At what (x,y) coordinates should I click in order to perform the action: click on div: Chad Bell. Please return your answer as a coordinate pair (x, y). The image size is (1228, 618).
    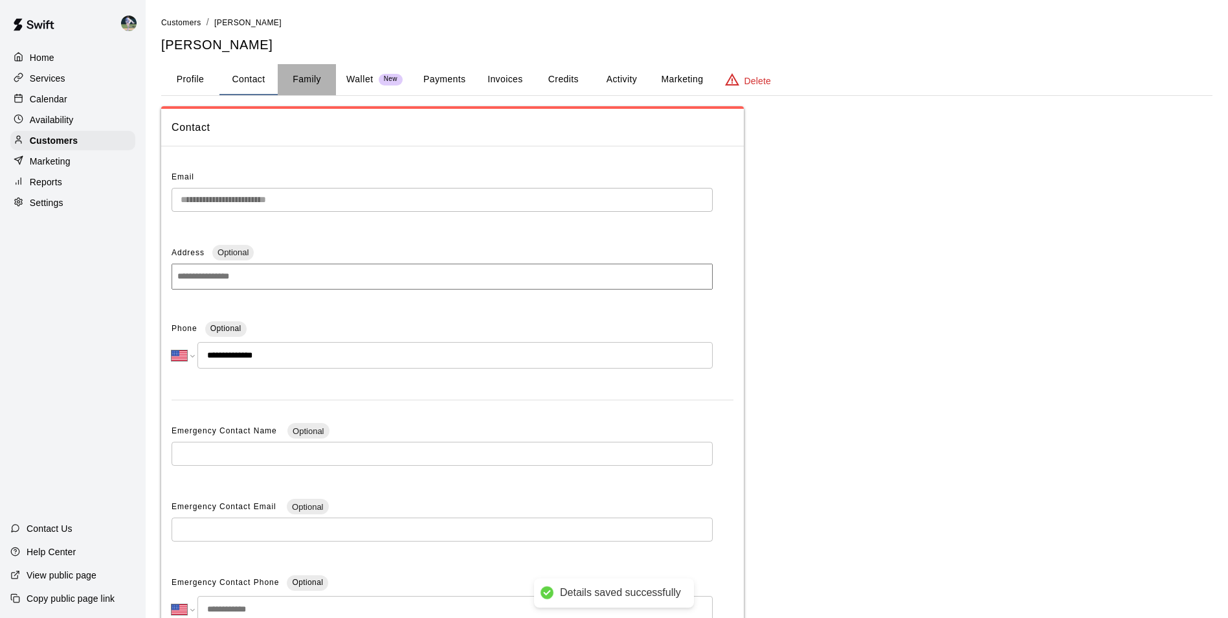
    Looking at the image, I should click on (132, 23).